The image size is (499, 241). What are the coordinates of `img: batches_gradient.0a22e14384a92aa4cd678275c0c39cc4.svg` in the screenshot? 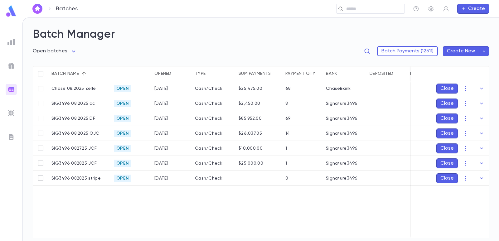 It's located at (11, 89).